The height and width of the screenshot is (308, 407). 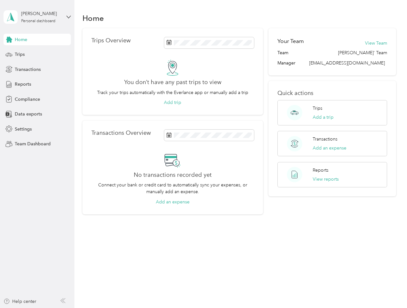 I want to click on span: Team Dashboard, so click(x=33, y=144).